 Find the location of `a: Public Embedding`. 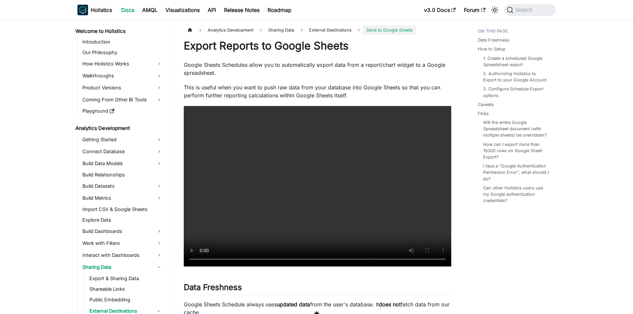

a: Public Embedding is located at coordinates (126, 300).